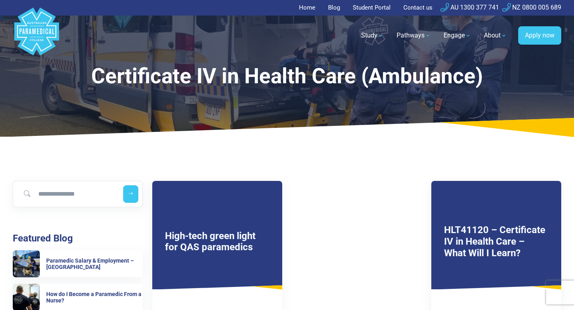 The image size is (574, 310). I want to click on a: About, so click(495, 35).